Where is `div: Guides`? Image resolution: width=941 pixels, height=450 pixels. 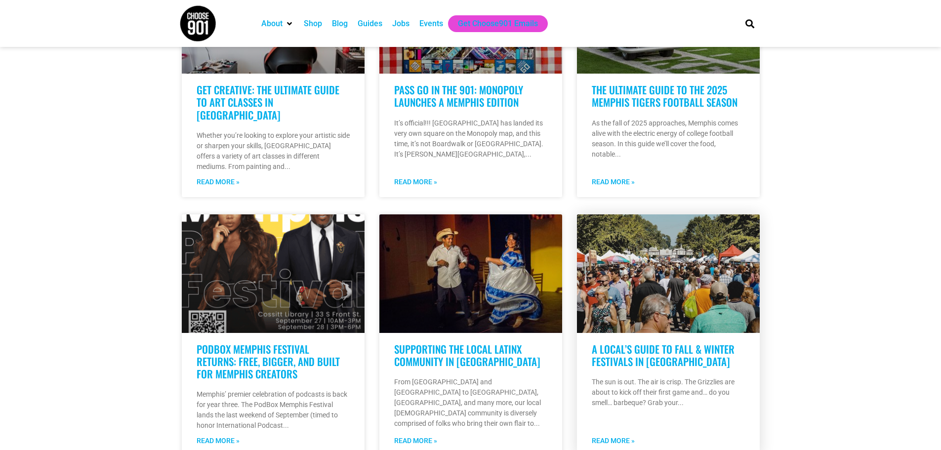
div: Guides is located at coordinates (370, 24).